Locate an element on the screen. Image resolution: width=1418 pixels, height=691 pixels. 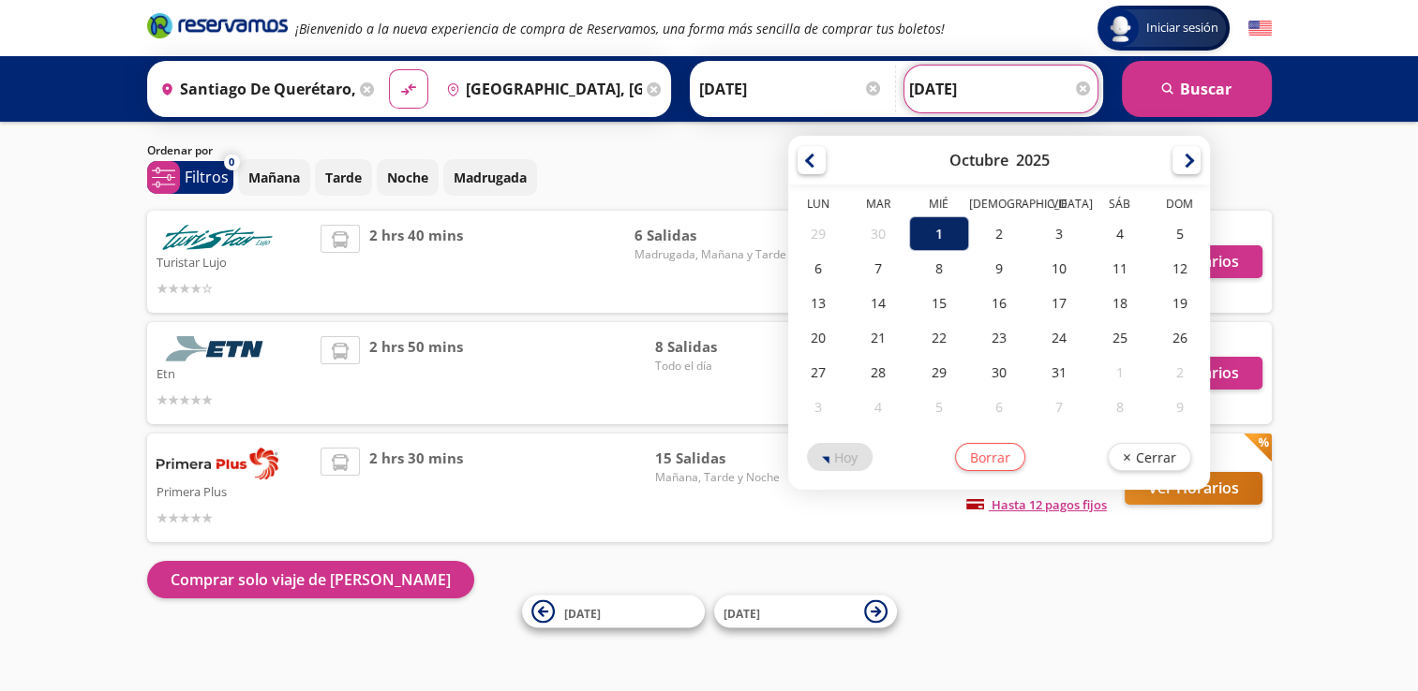
th: Domingo is located at coordinates (1180, 206).